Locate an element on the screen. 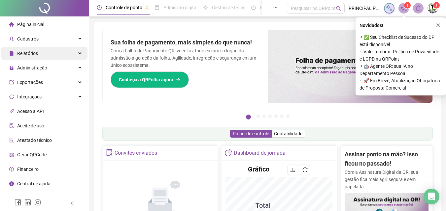 The width and height of the screenshot is (446, 211). span: Painel de controle is located at coordinates (251, 134).